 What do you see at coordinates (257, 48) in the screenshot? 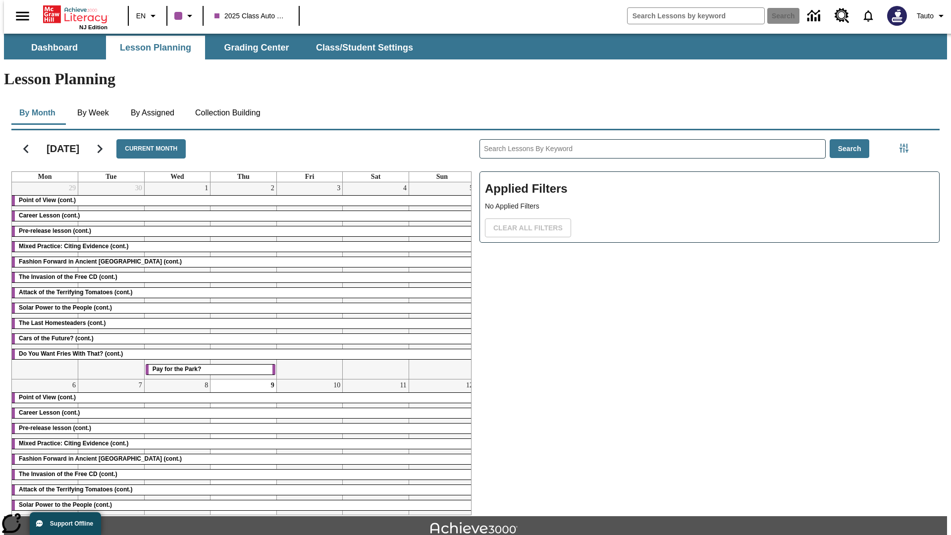
I see `button: Grading Center` at bounding box center [257, 48].